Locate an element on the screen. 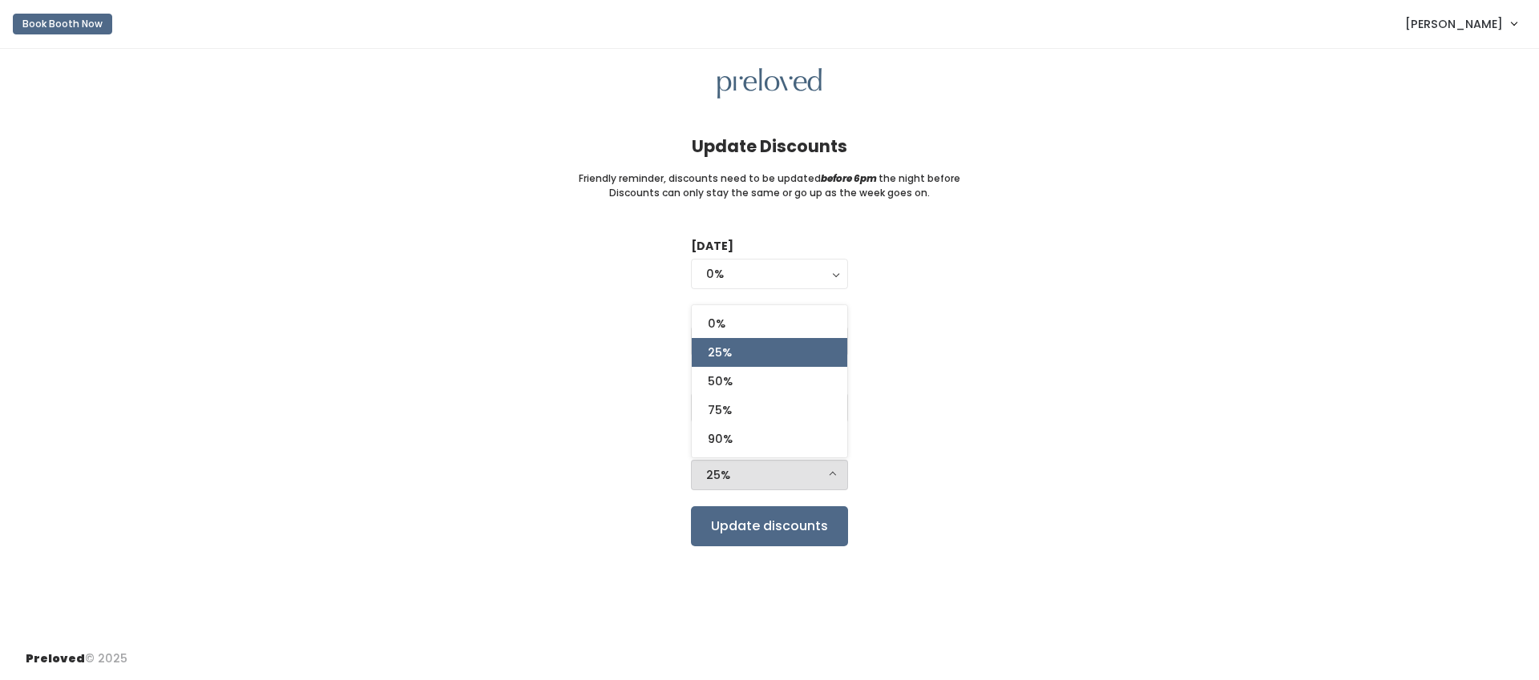 Image resolution: width=1539 pixels, height=680 pixels. span: 90% is located at coordinates (720, 439).